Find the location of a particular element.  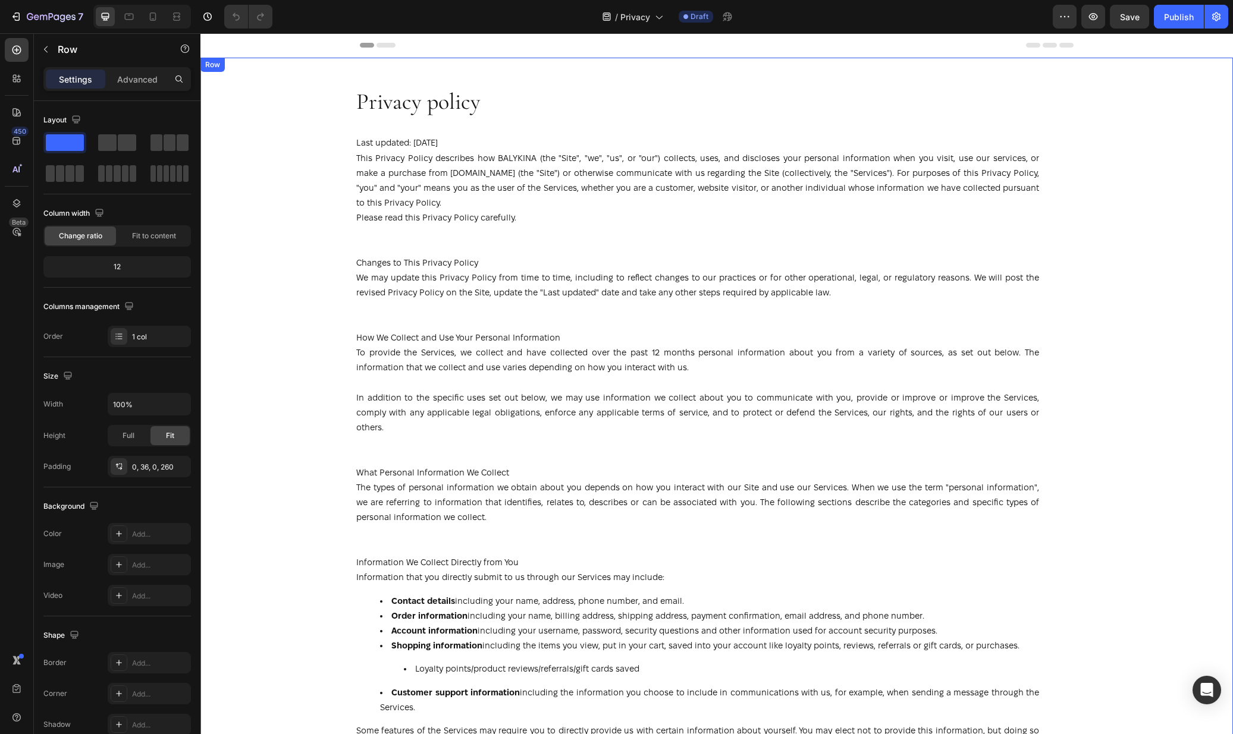

span: Privacy is located at coordinates (635, 17).